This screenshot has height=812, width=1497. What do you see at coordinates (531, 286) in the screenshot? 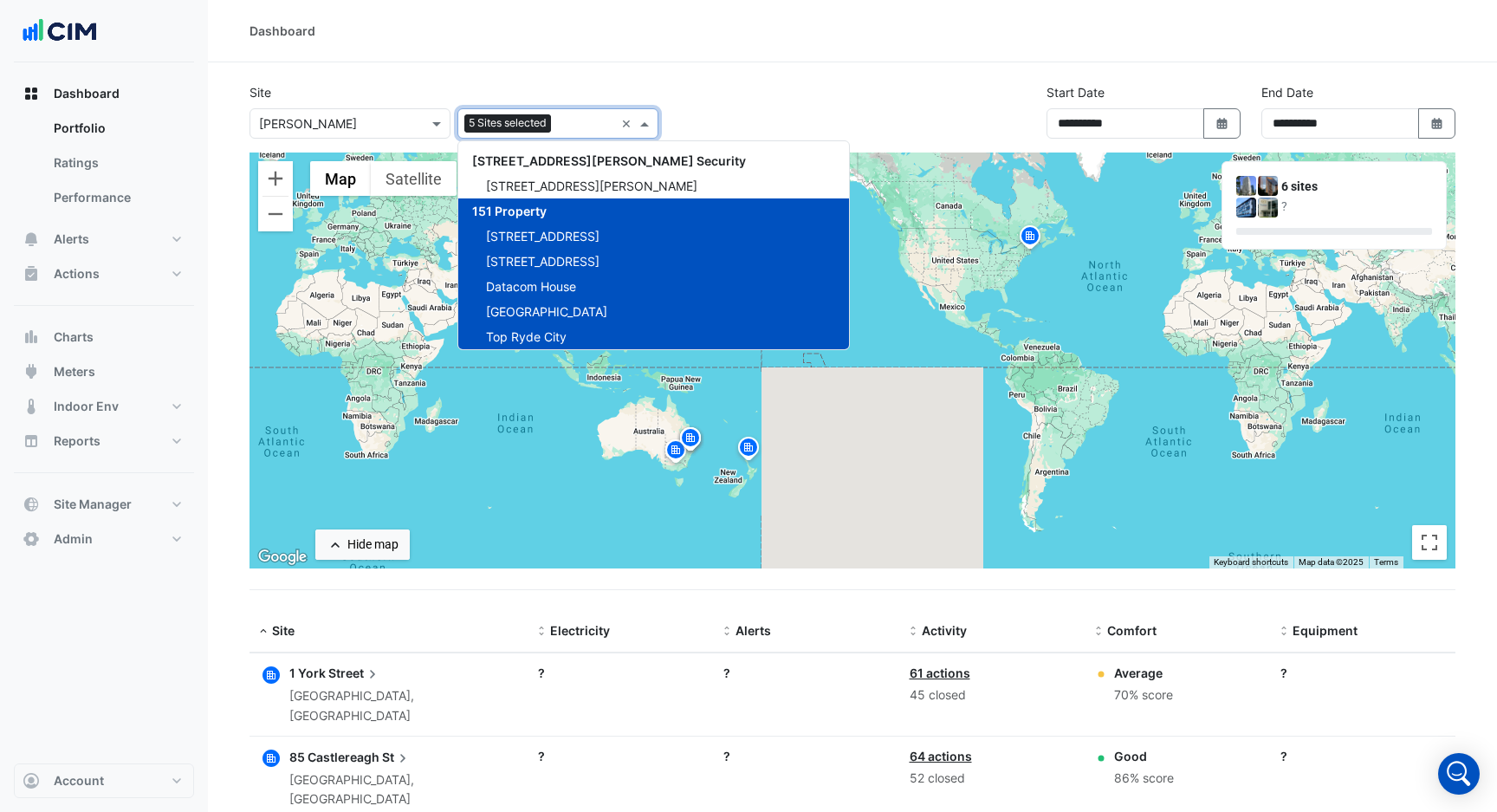
I see `span: Datacom House` at bounding box center [531, 286].